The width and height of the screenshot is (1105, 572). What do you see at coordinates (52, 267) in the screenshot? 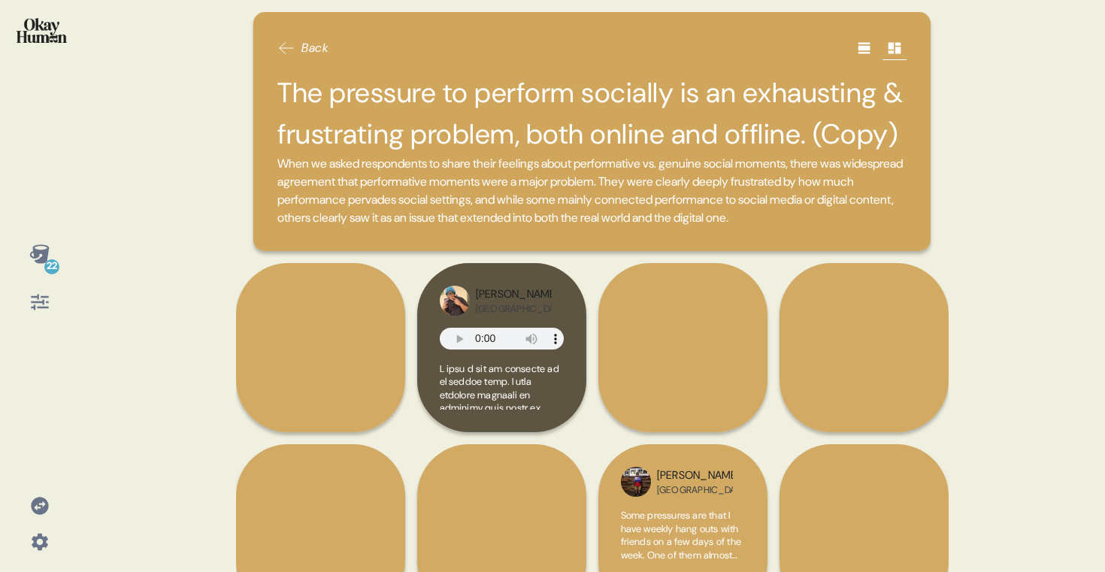
I see `div: 22` at bounding box center [52, 267].